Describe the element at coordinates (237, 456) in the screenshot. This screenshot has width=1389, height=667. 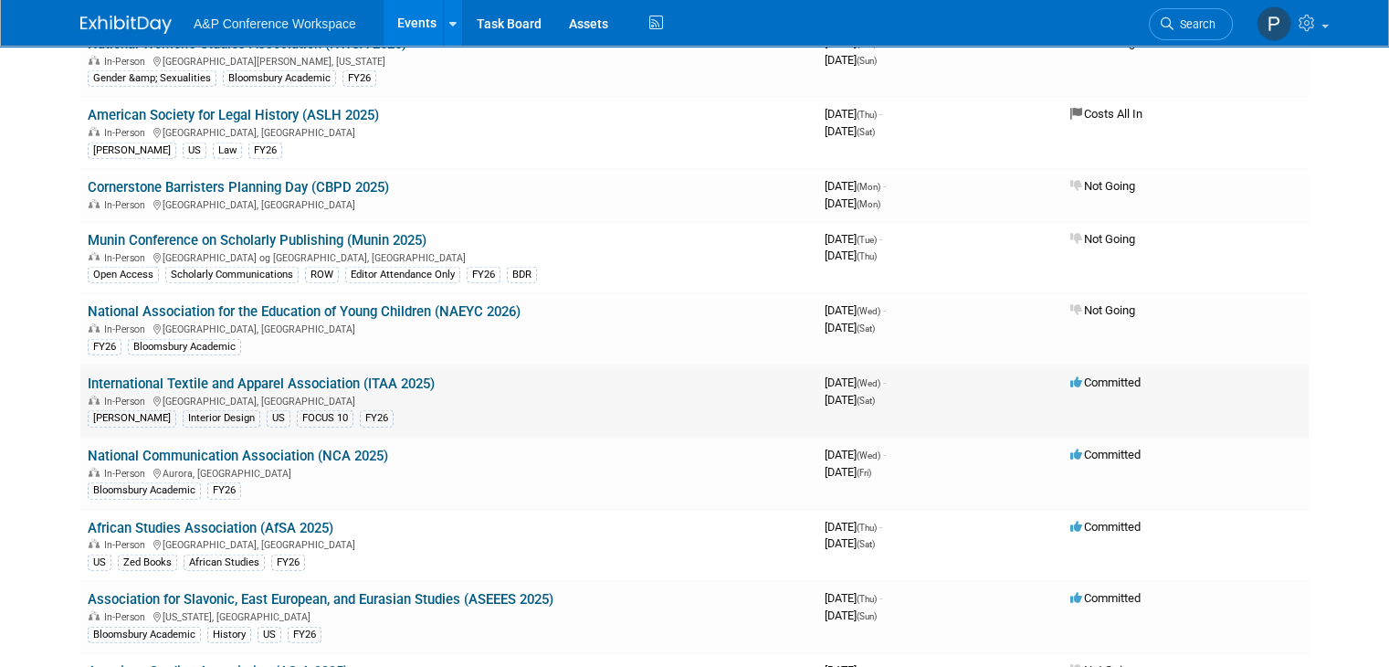
I see `a: National Communication Association (NCA 2025)` at that location.